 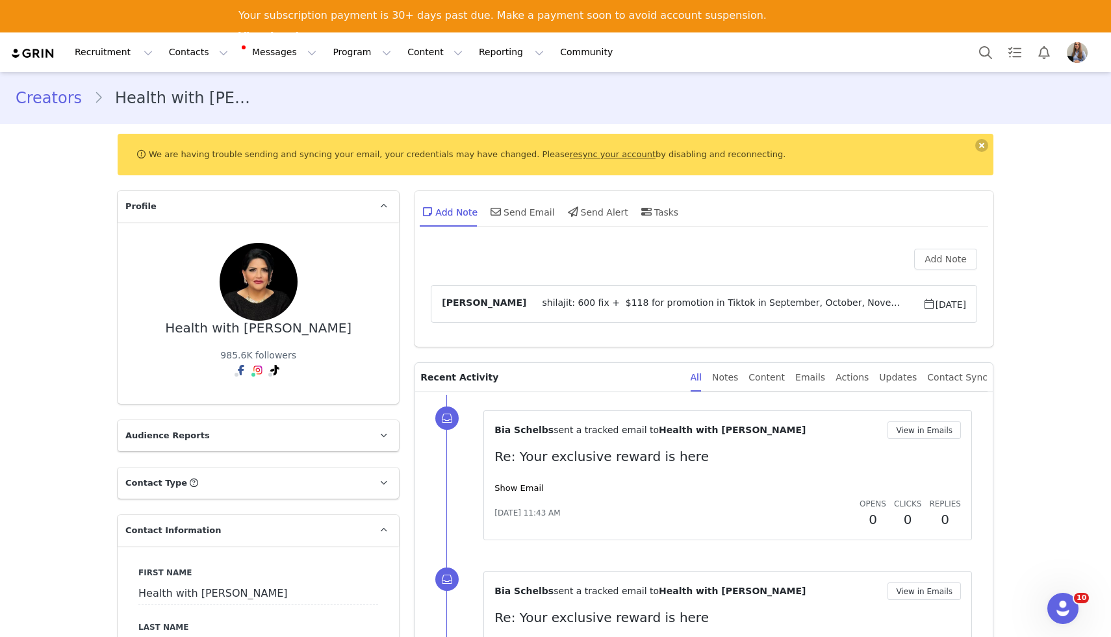 I want to click on div: Contact Sync, so click(x=957, y=377).